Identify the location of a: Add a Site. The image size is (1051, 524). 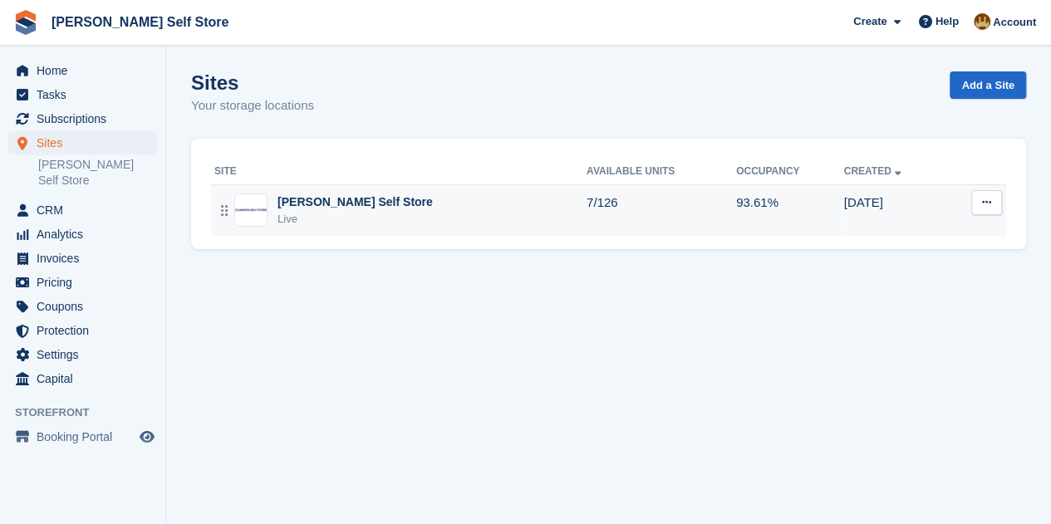
(988, 85).